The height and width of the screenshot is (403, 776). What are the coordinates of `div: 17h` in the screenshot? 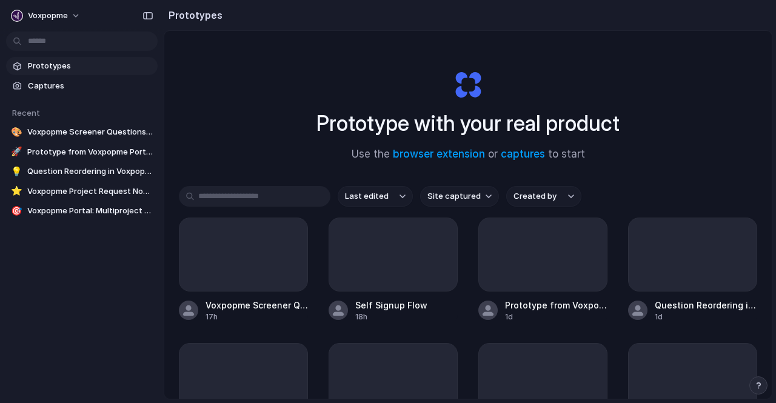 It's located at (257, 317).